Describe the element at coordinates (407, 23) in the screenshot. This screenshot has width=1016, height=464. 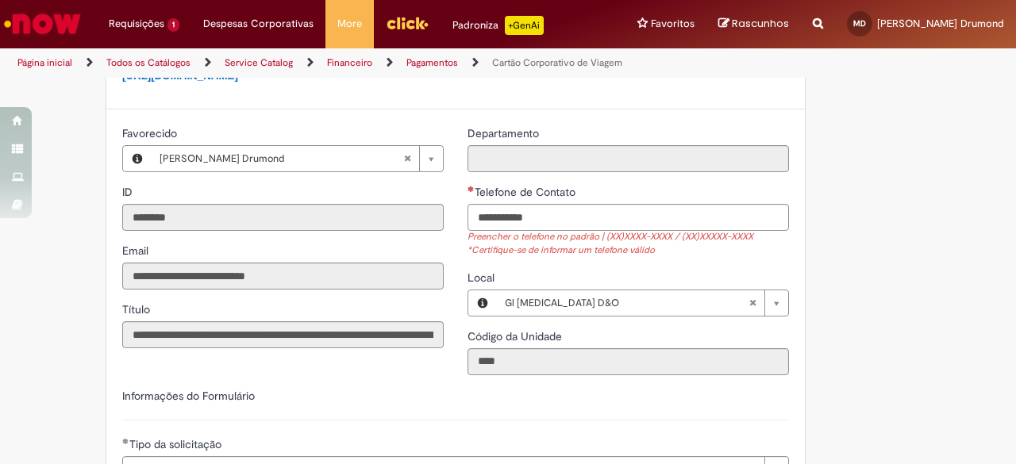
I see `img: click_logo_yellow_360x200.png` at that location.